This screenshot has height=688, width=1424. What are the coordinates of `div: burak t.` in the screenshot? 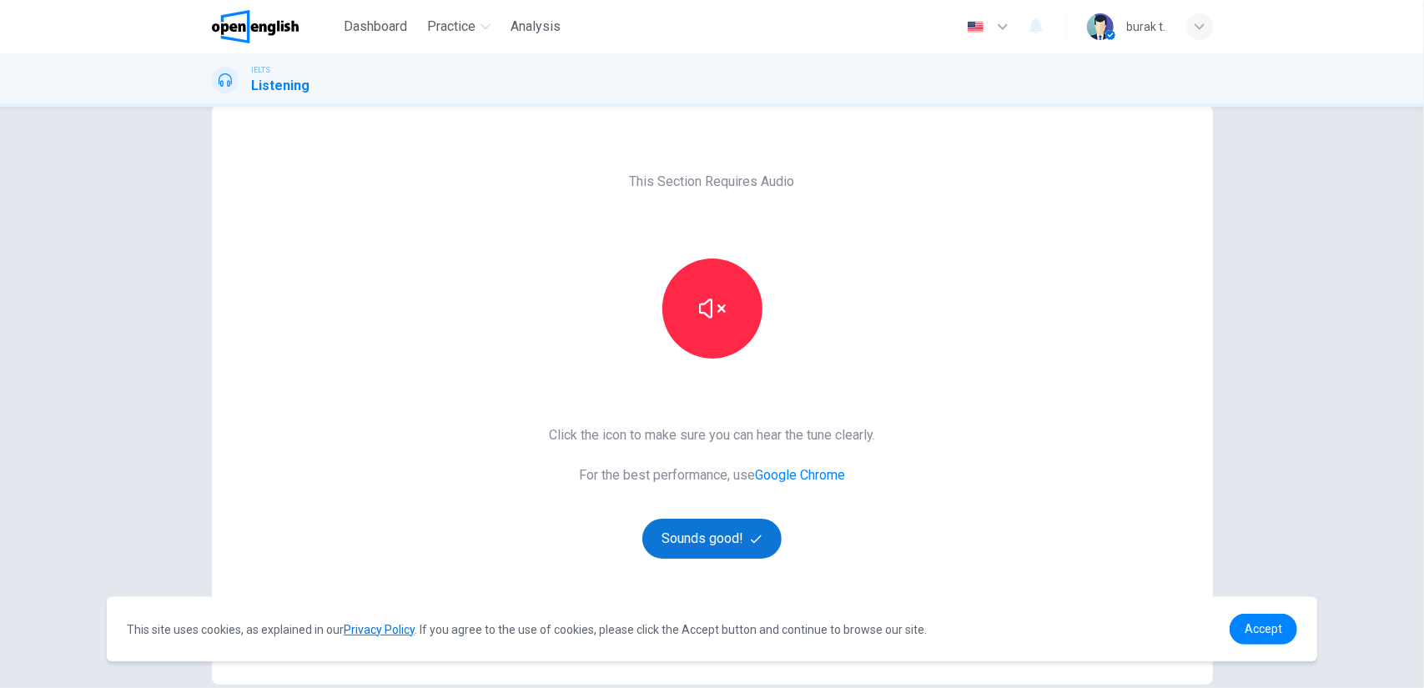 It's located at (1146, 27).